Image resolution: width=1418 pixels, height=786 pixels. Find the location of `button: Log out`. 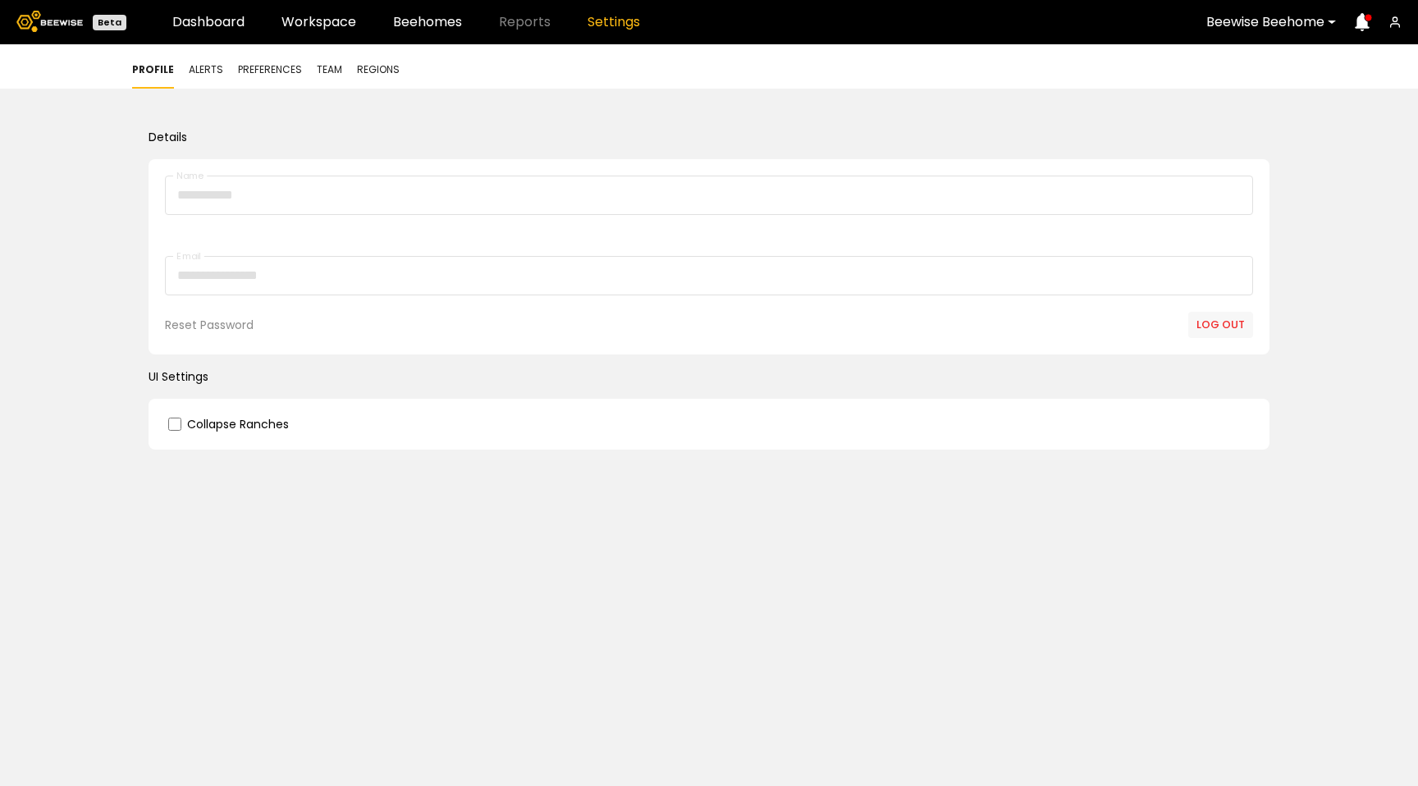

button: Log out is located at coordinates (1220, 325).